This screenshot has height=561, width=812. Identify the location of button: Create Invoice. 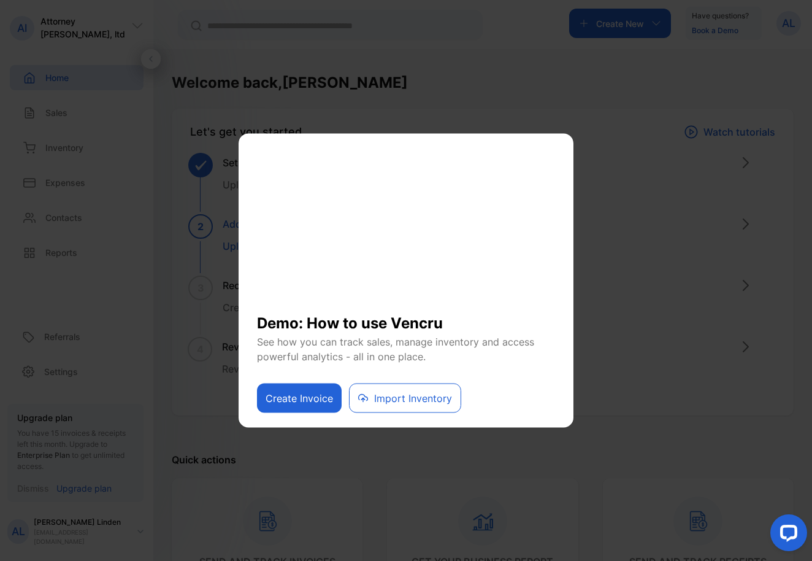
(299, 398).